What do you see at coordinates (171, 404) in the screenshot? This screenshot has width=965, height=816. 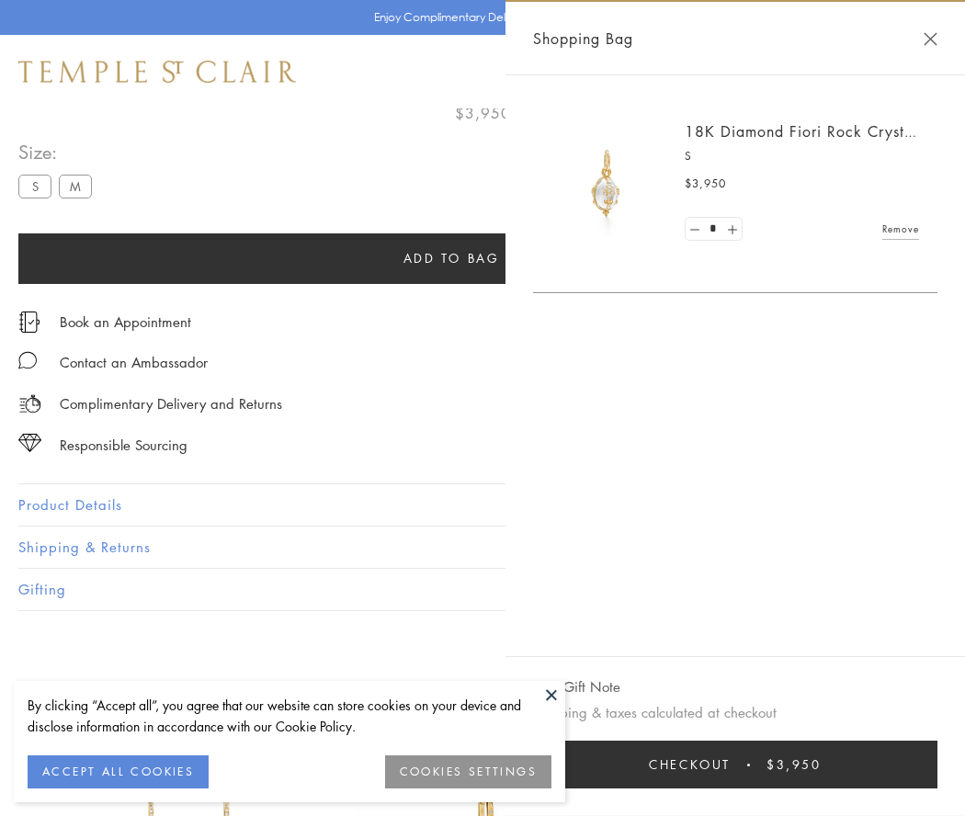 I see `p: Complimentary Delivery and Returns` at bounding box center [171, 404].